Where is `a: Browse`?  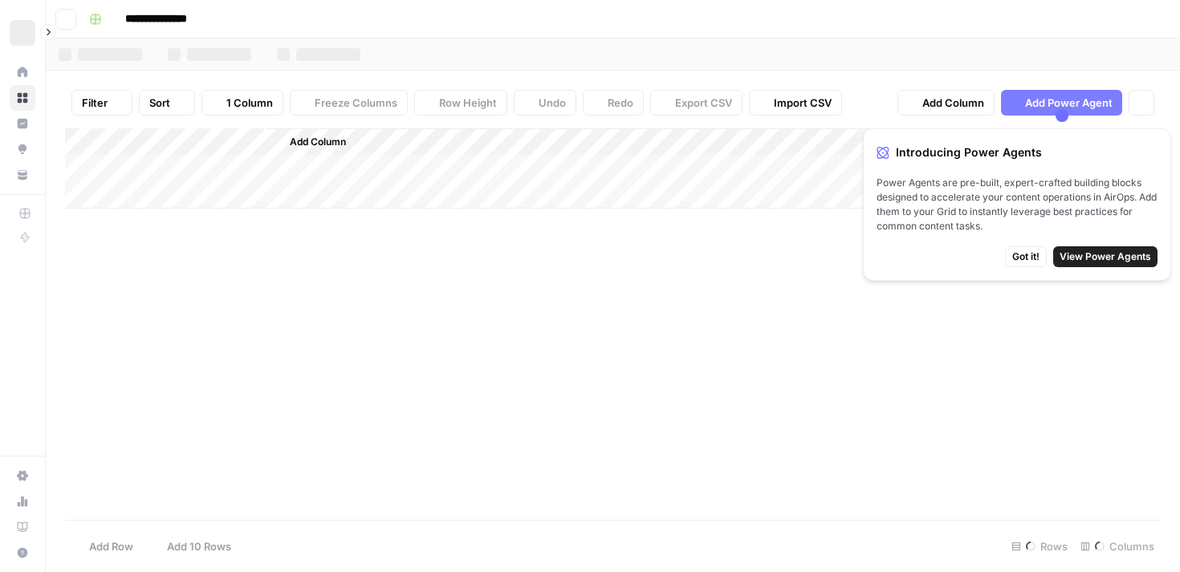
a: Browse is located at coordinates (22, 98).